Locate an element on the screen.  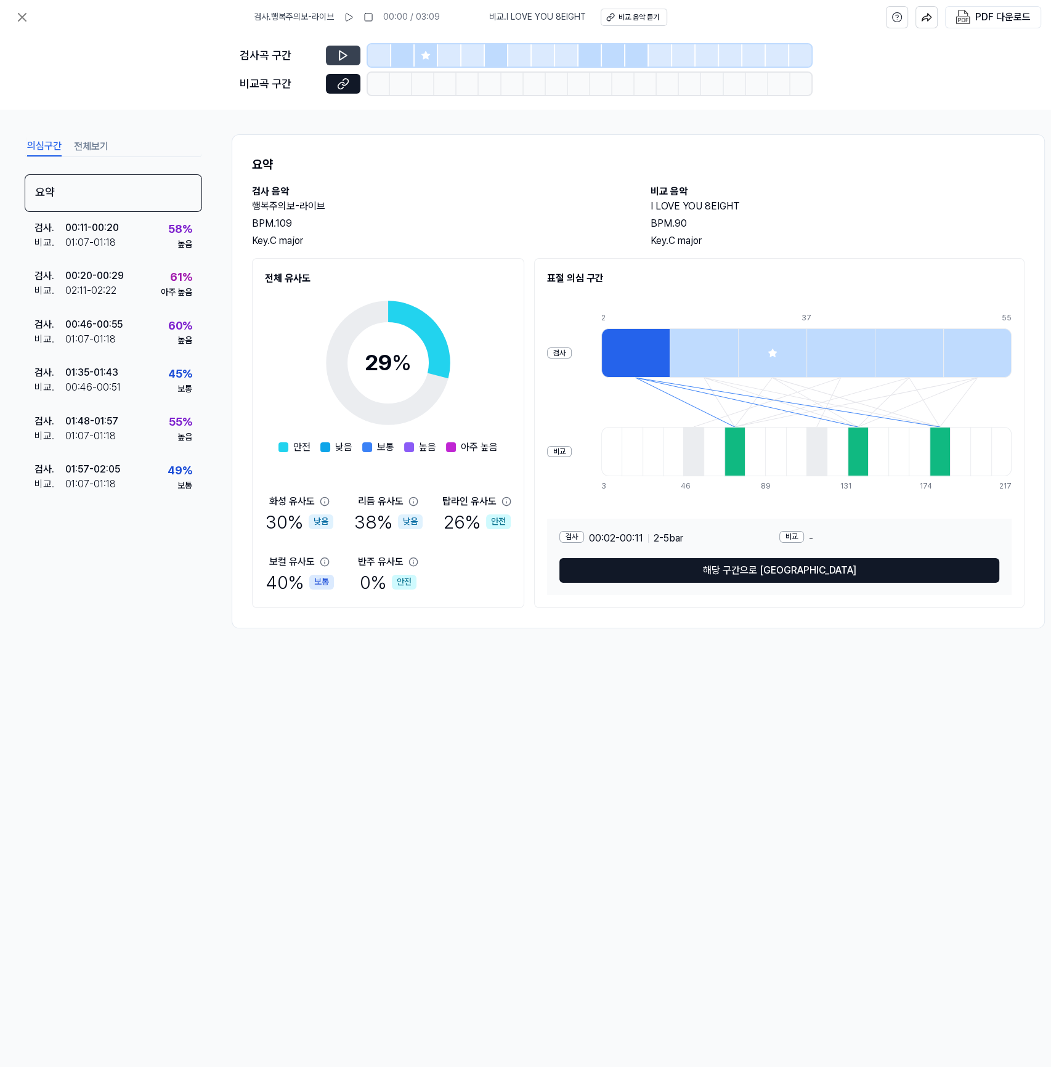
div: 30 % is located at coordinates (299, 522).